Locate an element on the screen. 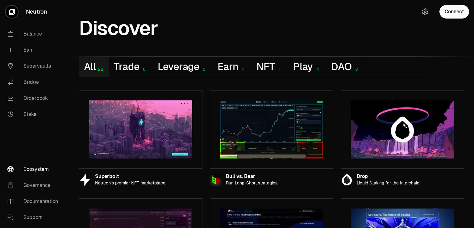 This screenshot has width=474, height=228. button: Earn is located at coordinates (232, 67).